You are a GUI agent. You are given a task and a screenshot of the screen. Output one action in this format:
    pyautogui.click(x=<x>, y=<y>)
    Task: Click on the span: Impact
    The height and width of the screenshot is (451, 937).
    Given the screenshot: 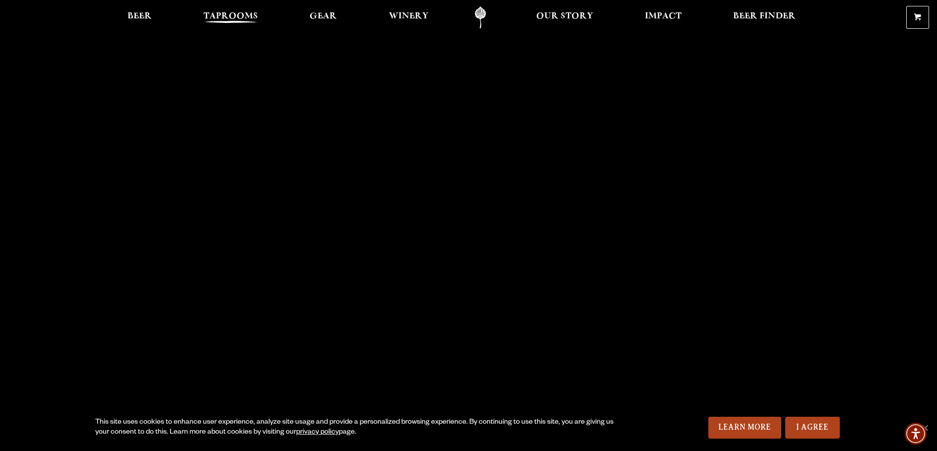 What is the action you would take?
    pyautogui.click(x=663, y=16)
    